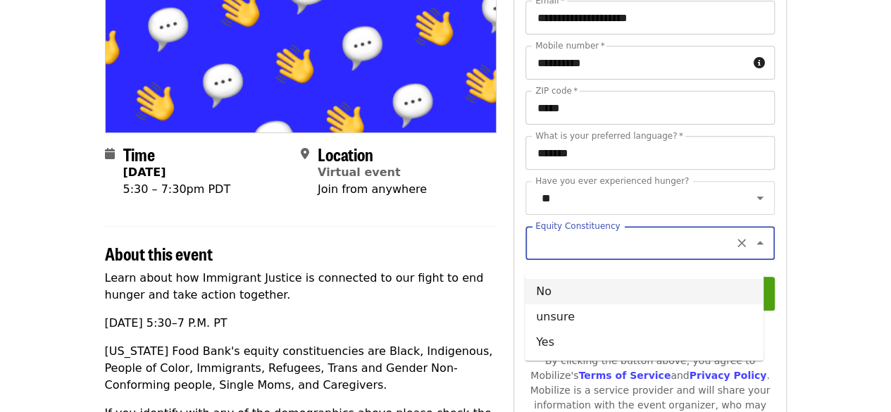 The height and width of the screenshot is (412, 891). I want to click on a: Virtual event, so click(359, 172).